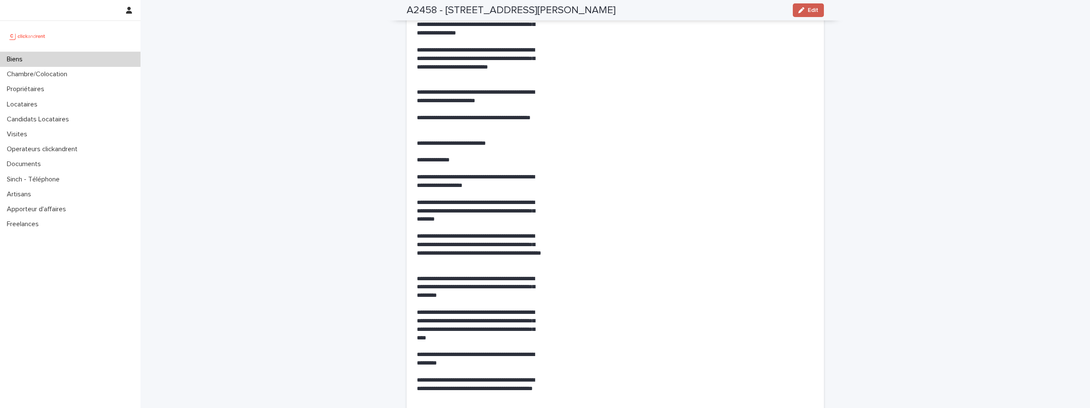 This screenshot has width=1090, height=408. What do you see at coordinates (20, 194) in the screenshot?
I see `p: Artisans` at bounding box center [20, 194].